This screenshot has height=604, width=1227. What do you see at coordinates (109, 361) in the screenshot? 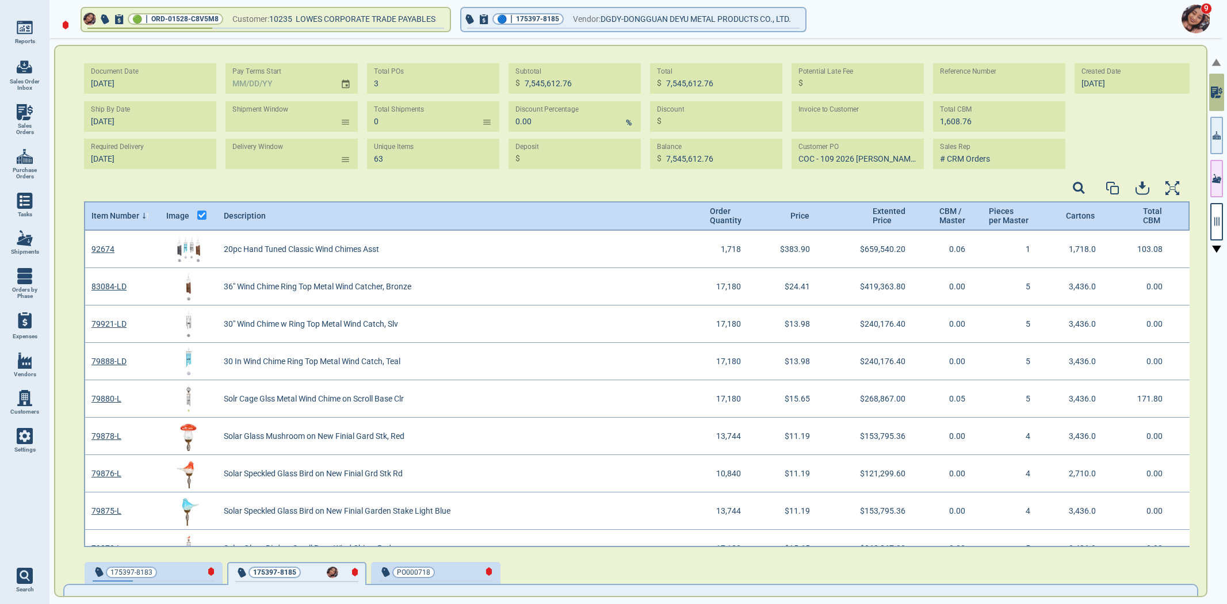
I see `a: 79888-LD` at bounding box center [109, 361].